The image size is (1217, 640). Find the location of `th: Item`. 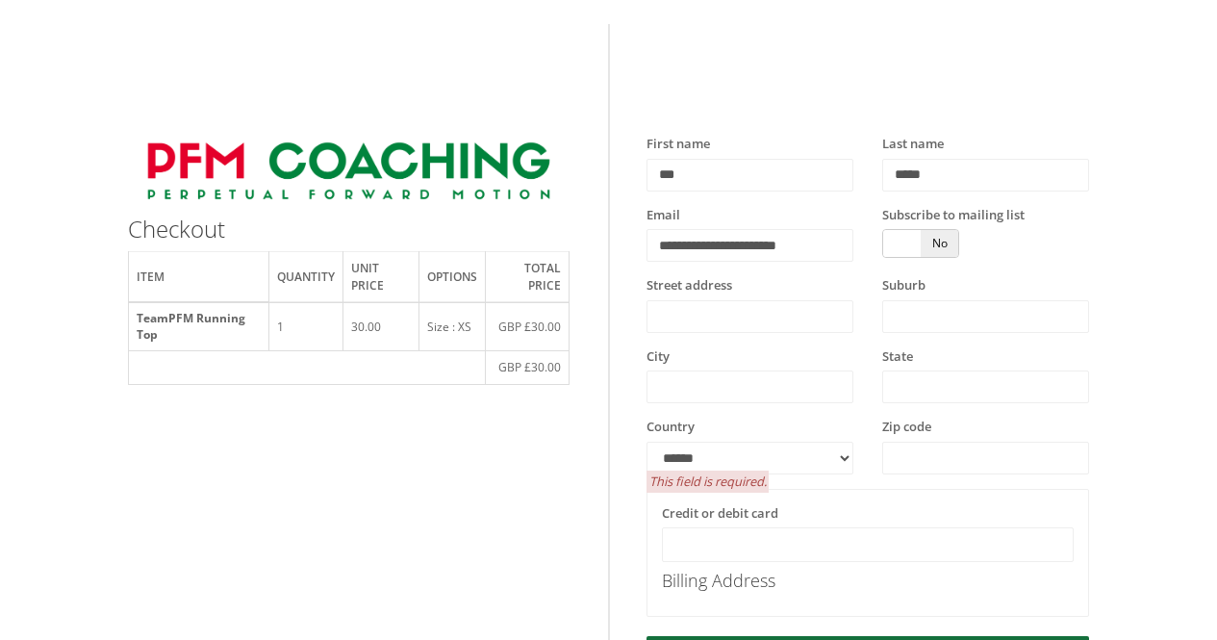

th: Item is located at coordinates (198, 277).